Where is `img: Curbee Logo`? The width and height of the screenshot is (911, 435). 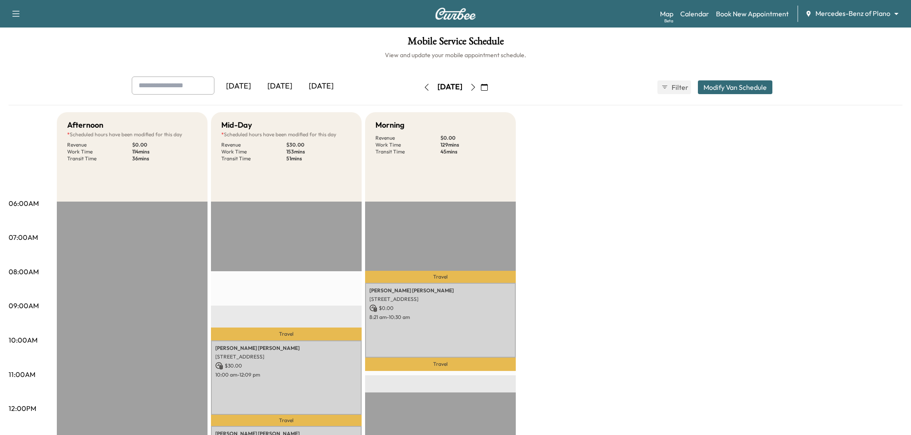
img: Curbee Logo is located at coordinates (455, 14).